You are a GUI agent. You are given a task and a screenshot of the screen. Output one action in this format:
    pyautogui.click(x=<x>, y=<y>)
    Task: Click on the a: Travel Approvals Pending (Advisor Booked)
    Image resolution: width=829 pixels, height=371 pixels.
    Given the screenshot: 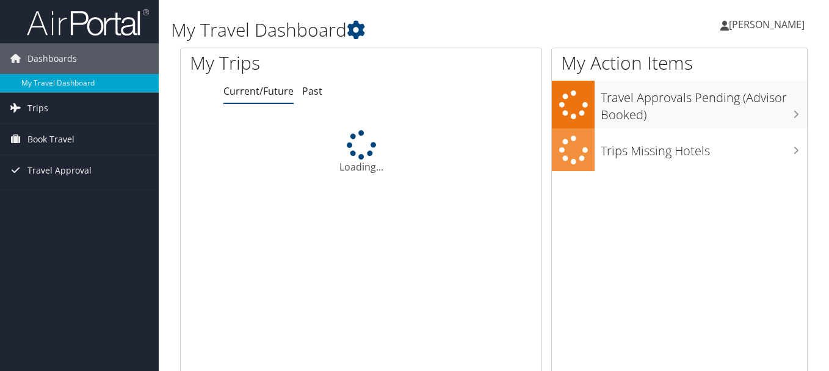 What is the action you would take?
    pyautogui.click(x=679, y=104)
    